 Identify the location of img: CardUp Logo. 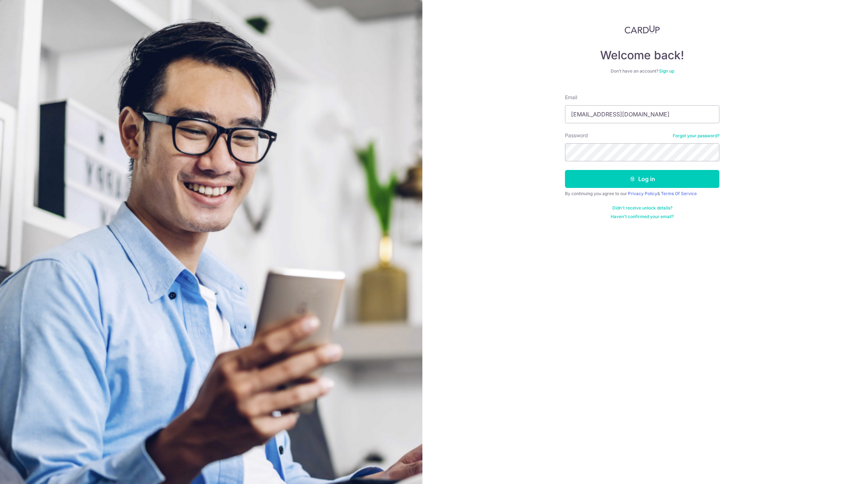
(642, 29).